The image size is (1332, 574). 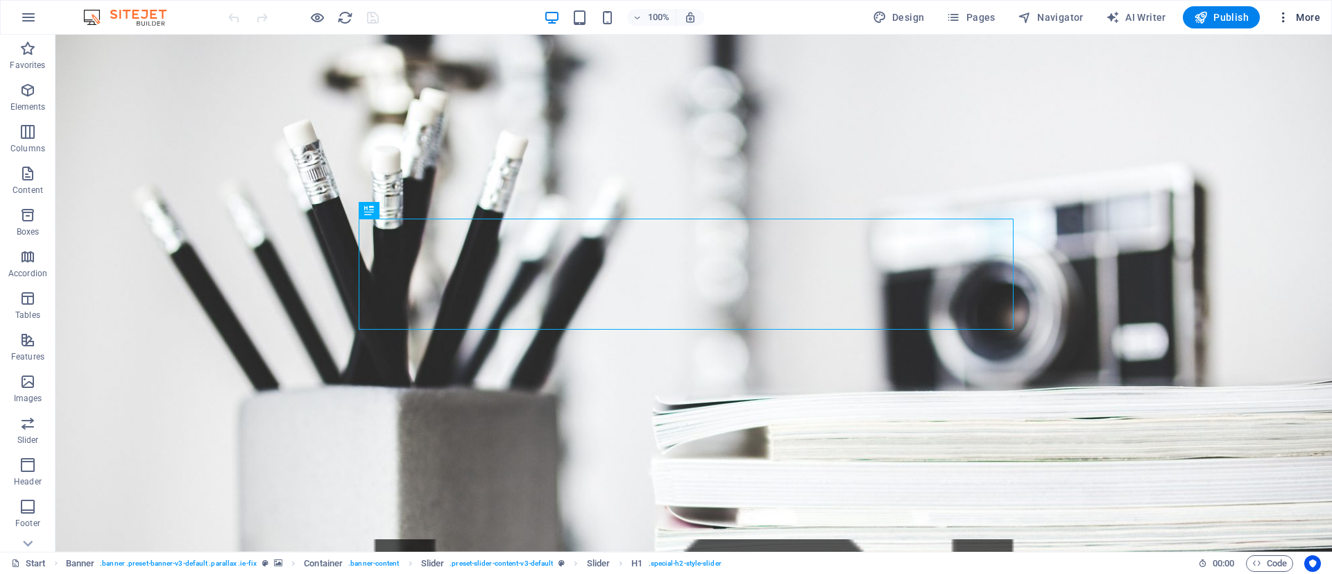 I want to click on p: Boxes, so click(x=28, y=232).